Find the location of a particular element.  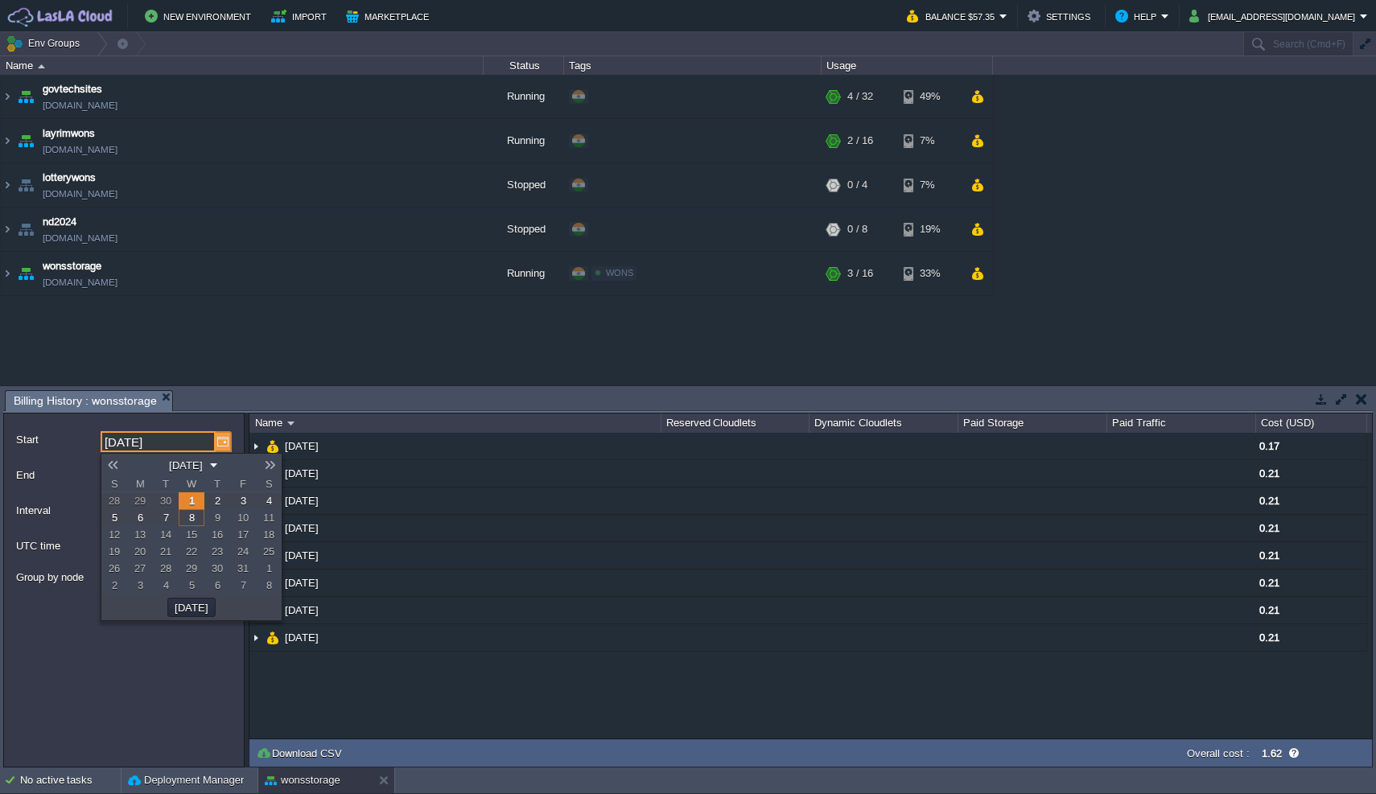

span: 24 is located at coordinates (243, 551).